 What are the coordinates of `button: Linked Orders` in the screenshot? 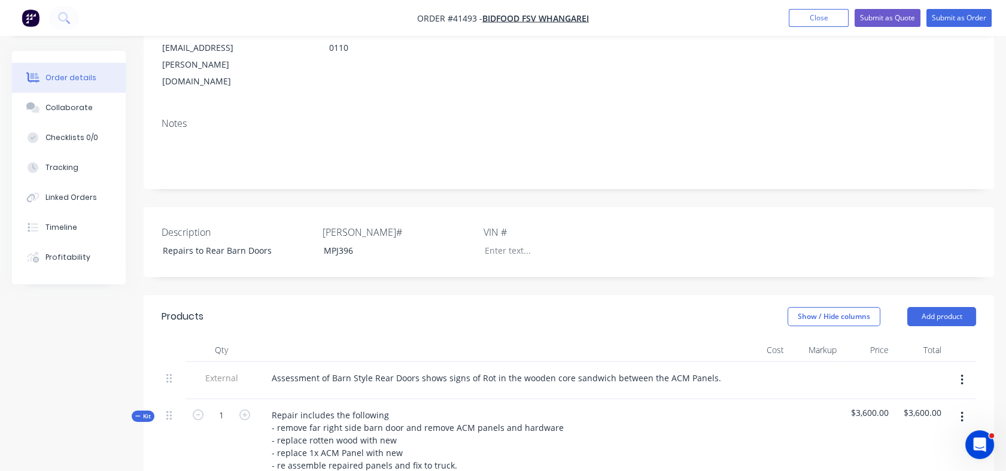 It's located at (69, 197).